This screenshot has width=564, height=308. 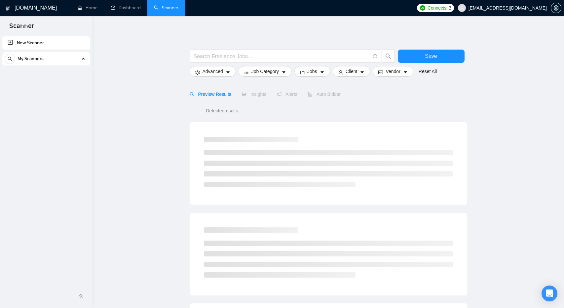 I want to click on button: userClientcaret-down, so click(x=352, y=71).